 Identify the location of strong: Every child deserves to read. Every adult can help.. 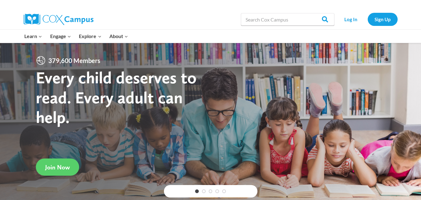
(116, 97).